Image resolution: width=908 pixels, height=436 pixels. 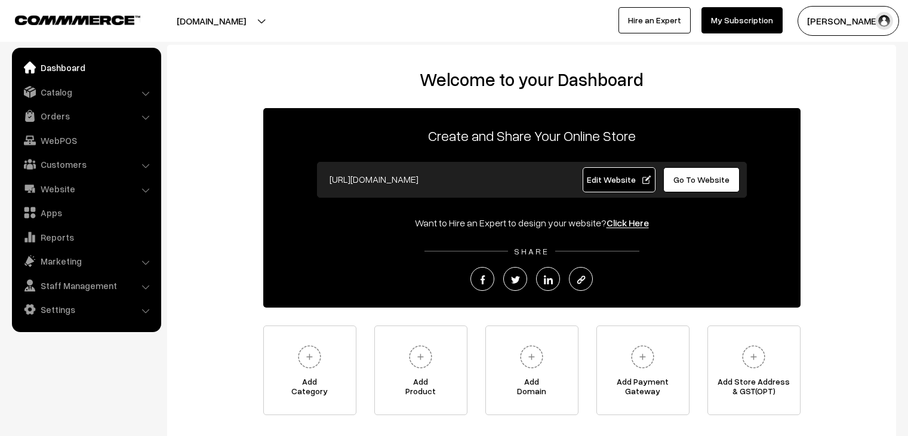 What do you see at coordinates (86, 237) in the screenshot?
I see `a: Reports` at bounding box center [86, 237].